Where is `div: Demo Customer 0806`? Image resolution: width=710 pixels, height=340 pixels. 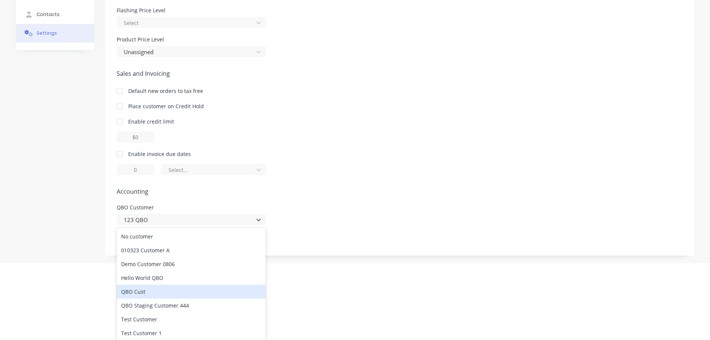 div: Demo Customer 0806 is located at coordinates (191, 264).